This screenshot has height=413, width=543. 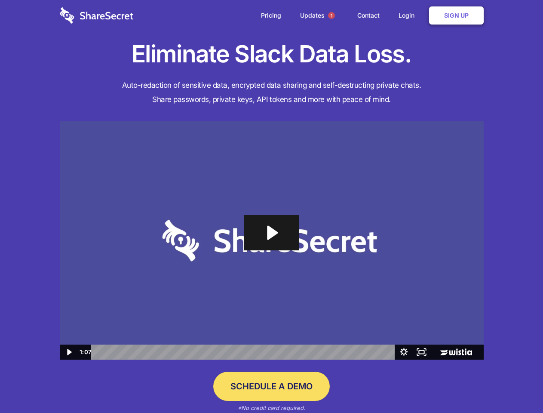 What do you see at coordinates (421, 352) in the screenshot?
I see `button: Fullscreen` at bounding box center [421, 352].